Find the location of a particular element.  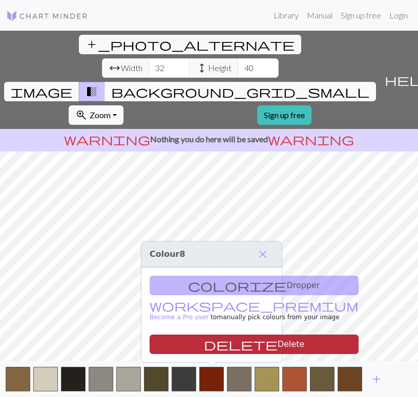

span: background_grid_small is located at coordinates (240, 92).